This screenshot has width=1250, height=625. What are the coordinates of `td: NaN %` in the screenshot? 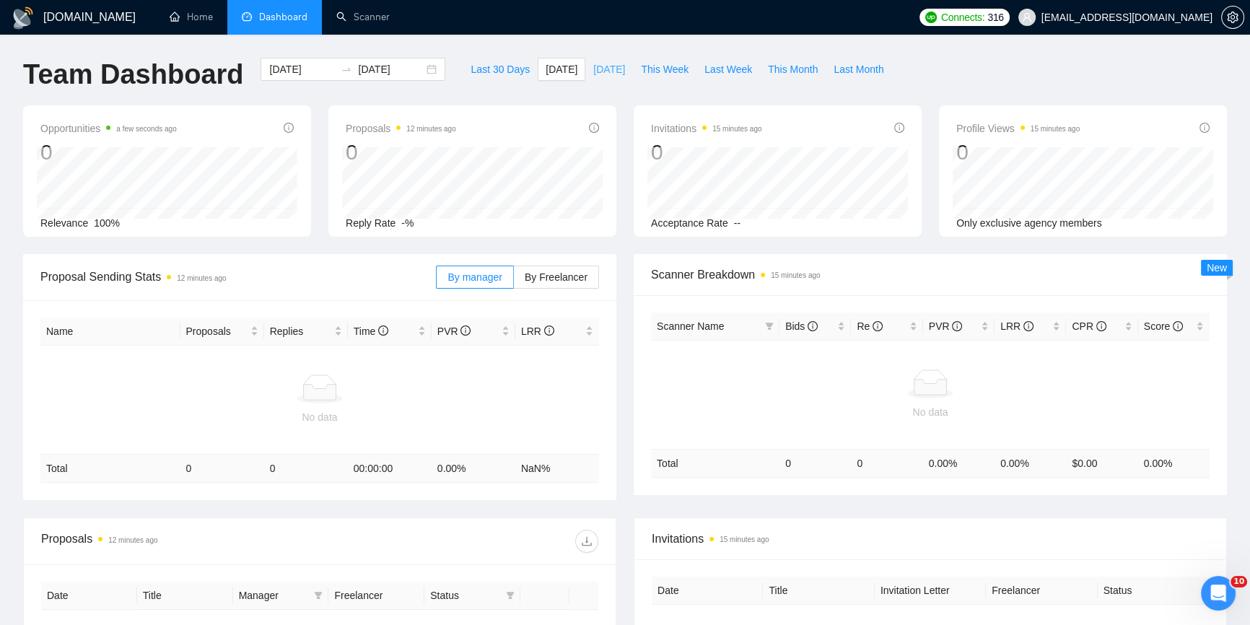 It's located at (557, 469).